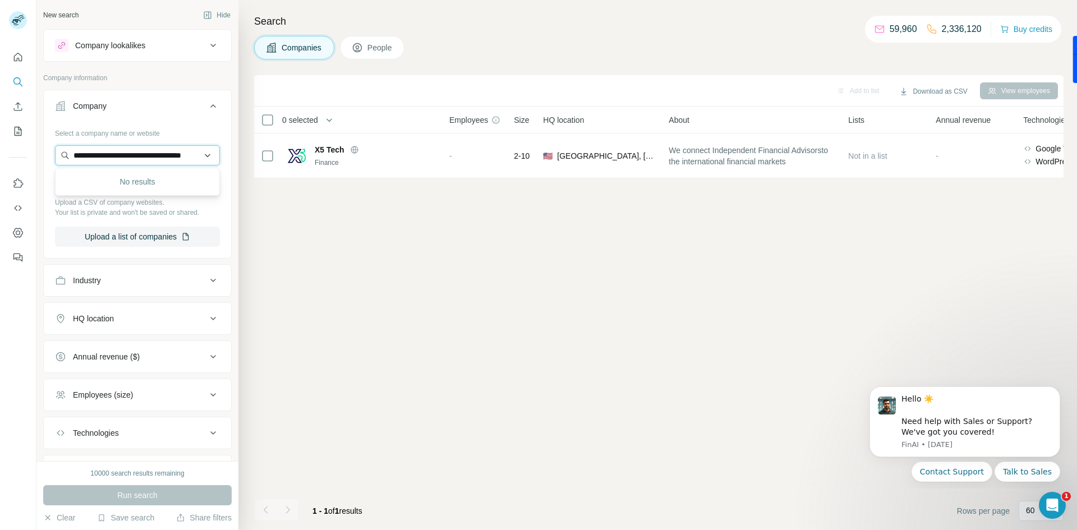 The image size is (1077, 530). What do you see at coordinates (124, 39) in the screenshot?
I see `div: Hello ☀️ ​ Need help with Sales or Support? We've got you covered!` at bounding box center [124, 39].